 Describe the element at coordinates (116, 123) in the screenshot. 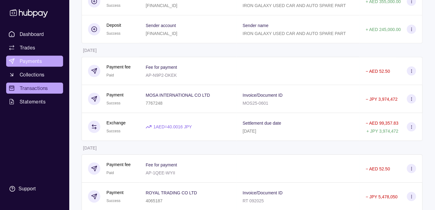

I see `p: Exchange` at that location.